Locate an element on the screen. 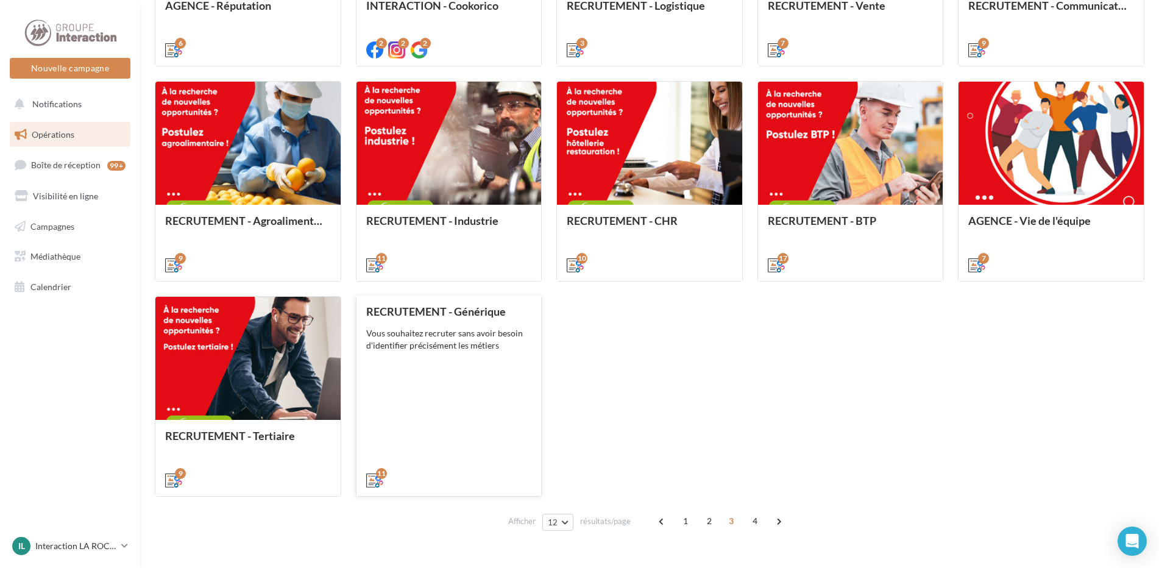 The width and height of the screenshot is (1159, 568). div: 6 is located at coordinates (180, 43).